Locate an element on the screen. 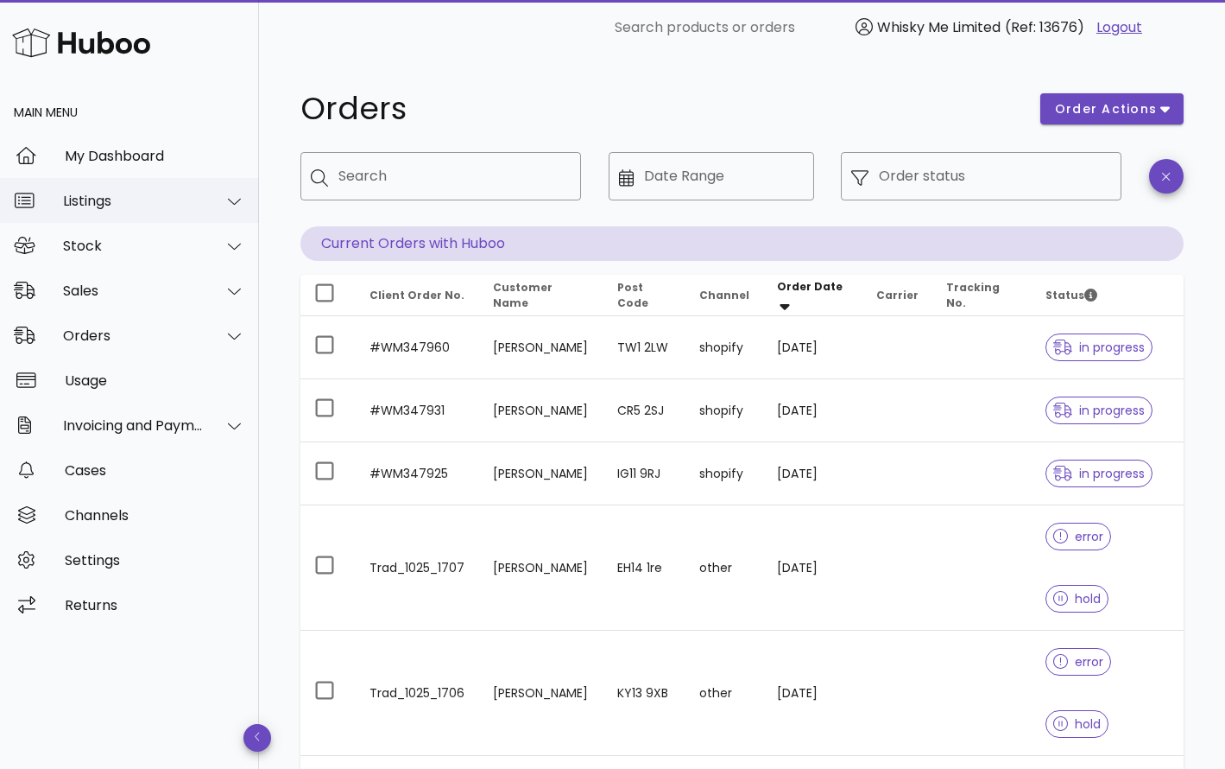  span: Post Code is located at coordinates (633, 294).